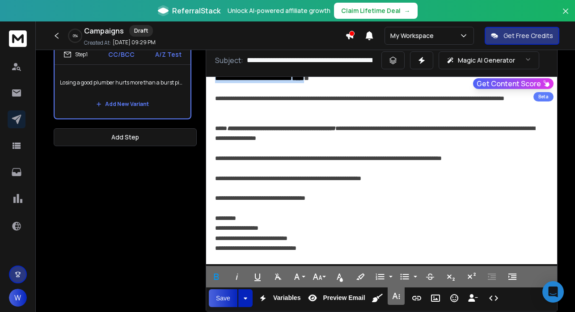 This screenshot has height=312, width=575. Describe the element at coordinates (430, 277) in the screenshot. I see `button: Strikethrough (⌘S)` at that location.